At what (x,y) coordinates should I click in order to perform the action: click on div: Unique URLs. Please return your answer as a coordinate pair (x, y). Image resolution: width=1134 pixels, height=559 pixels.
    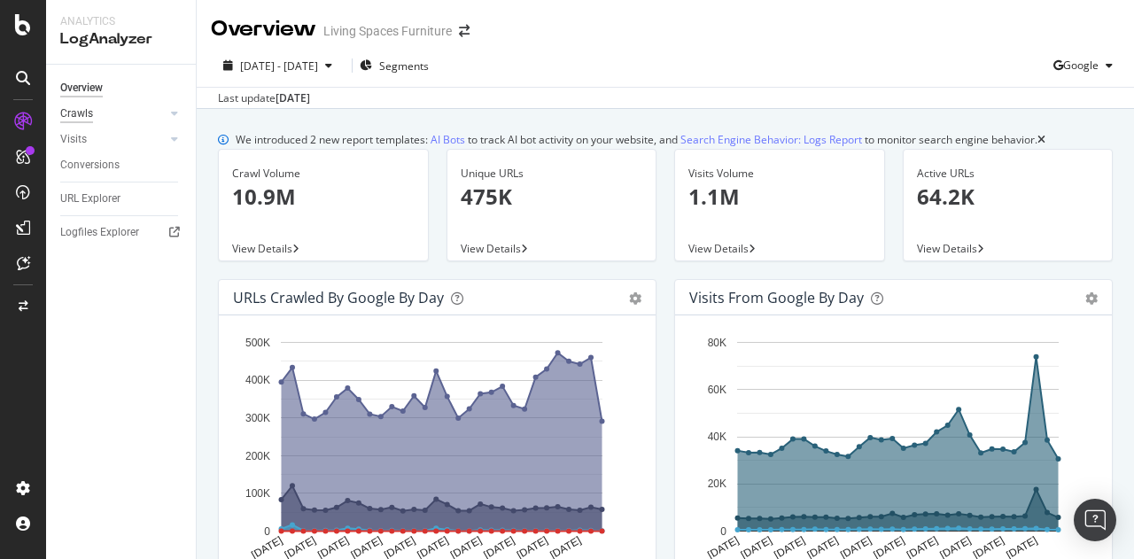
    Looking at the image, I should click on (552, 174).